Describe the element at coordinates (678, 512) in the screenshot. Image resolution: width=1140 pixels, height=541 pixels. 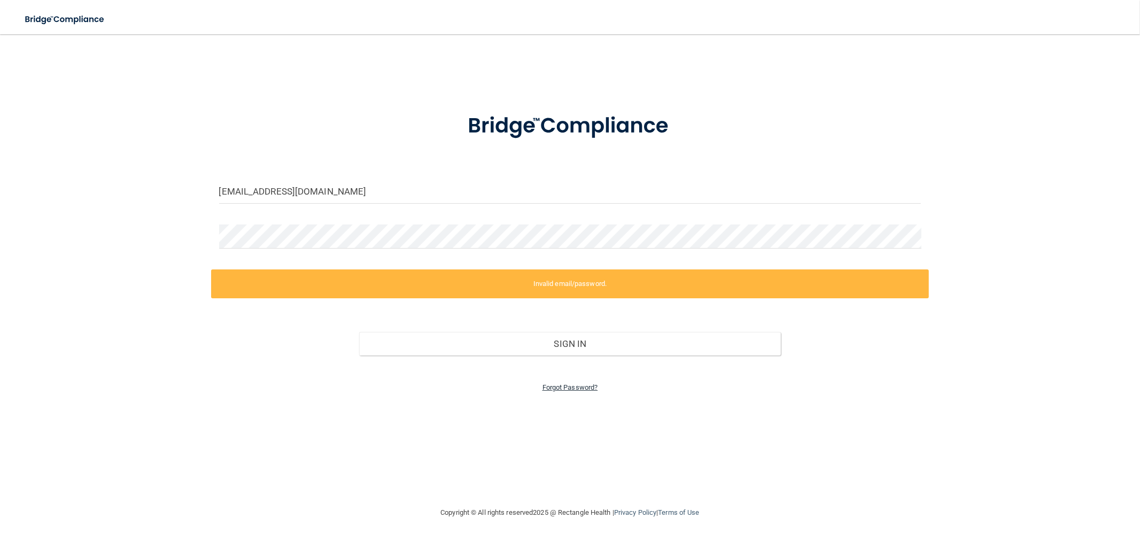
I see `a: Terms of Use` at that location.